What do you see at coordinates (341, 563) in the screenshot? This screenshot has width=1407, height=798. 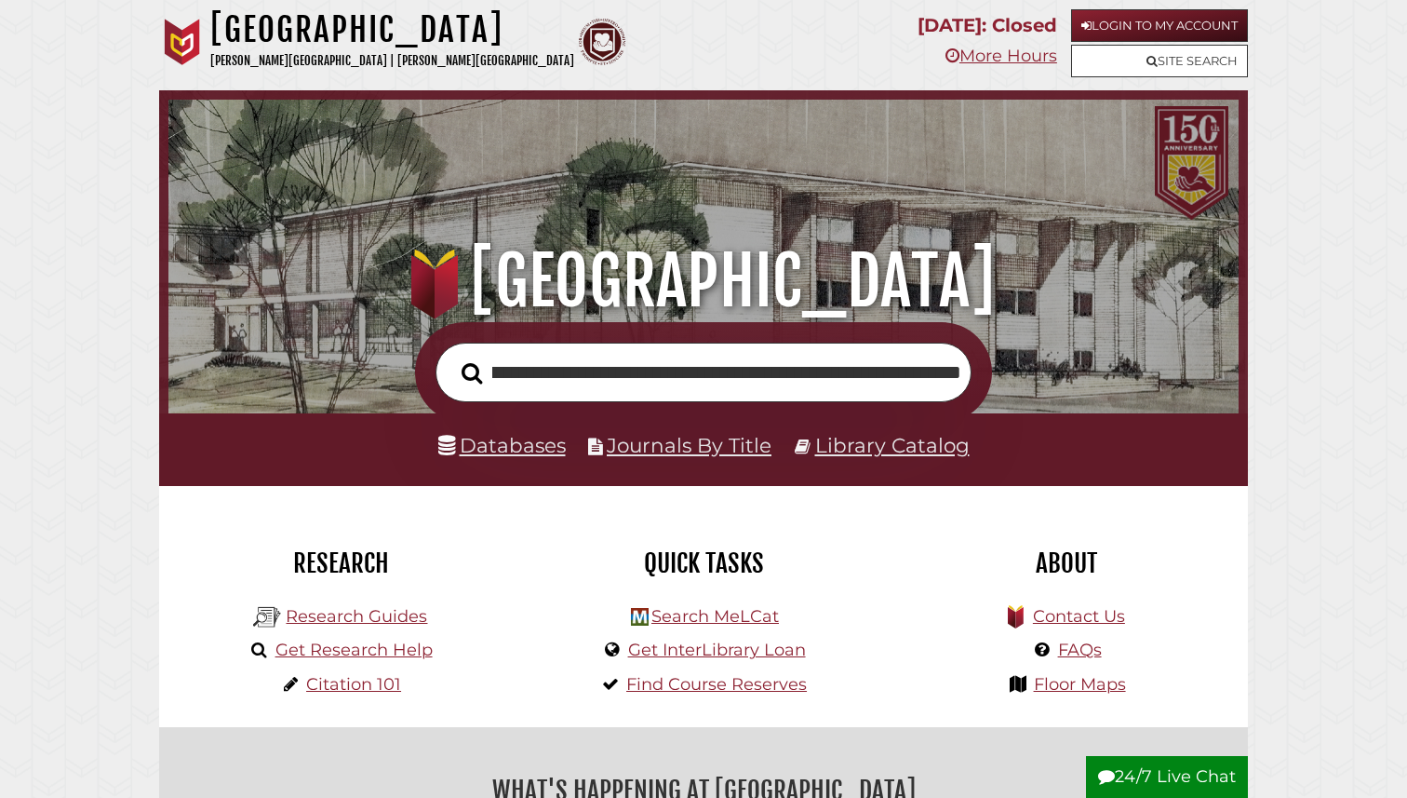 I see `h2: Research` at bounding box center [341, 563].